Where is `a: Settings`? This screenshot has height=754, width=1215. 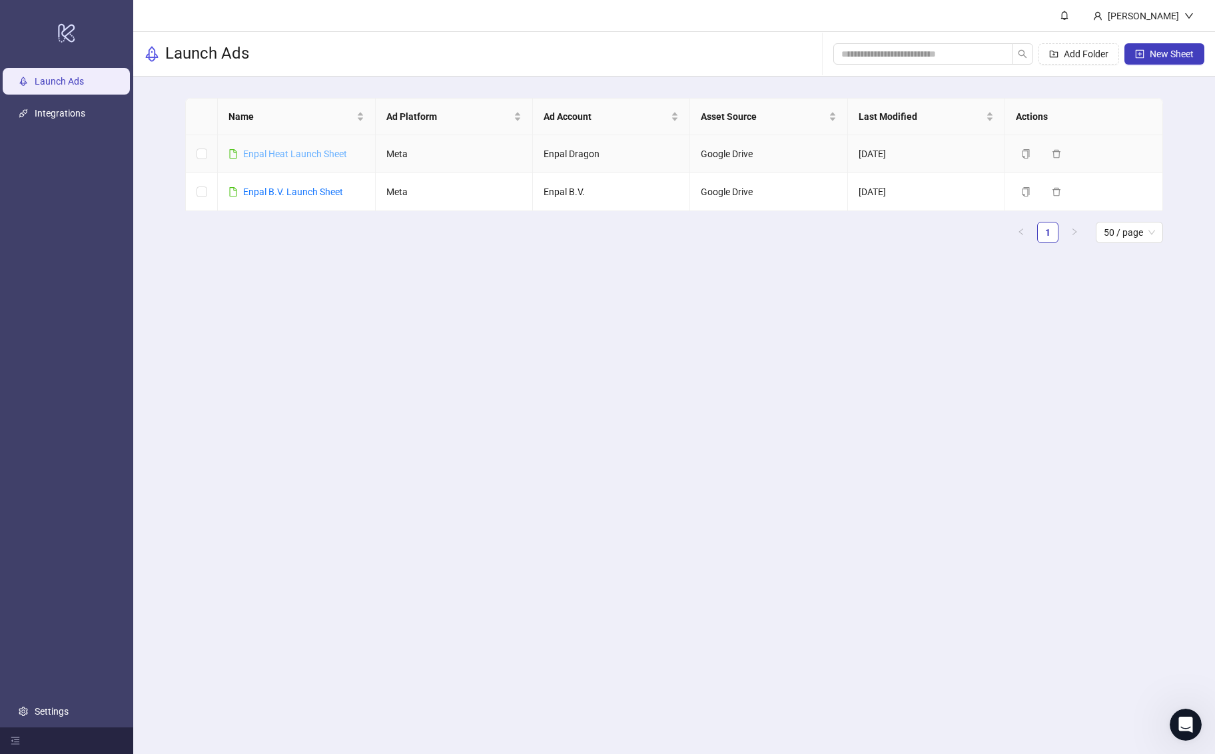 a: Settings is located at coordinates (51, 712).